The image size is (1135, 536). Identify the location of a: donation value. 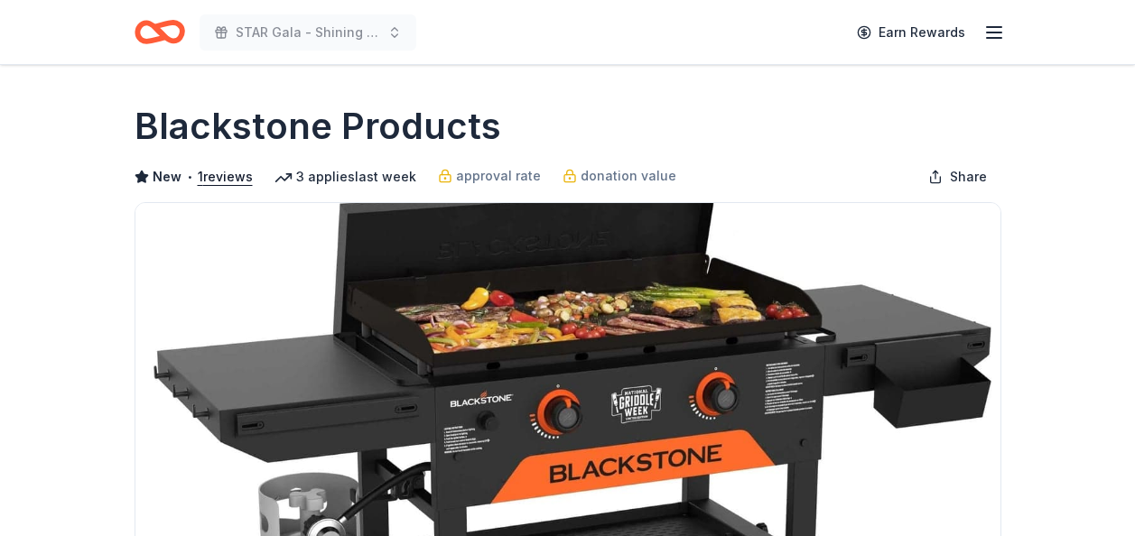
(619, 176).